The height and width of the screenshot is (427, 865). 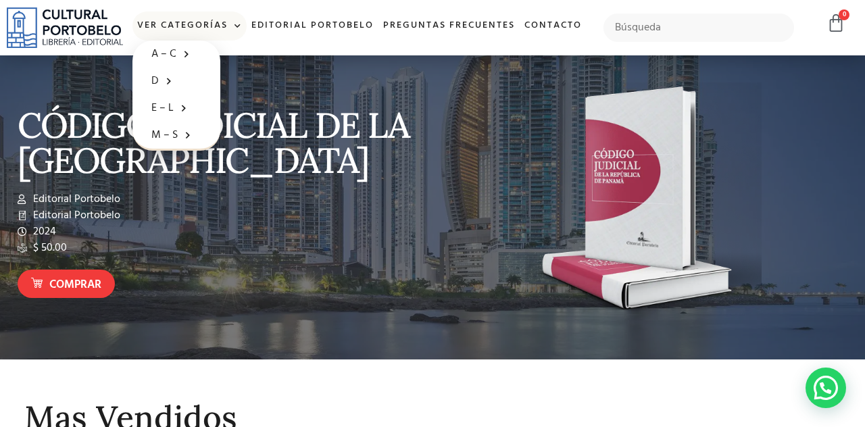 What do you see at coordinates (699, 28) in the screenshot?
I see `input: Búsqueda` at bounding box center [699, 28].